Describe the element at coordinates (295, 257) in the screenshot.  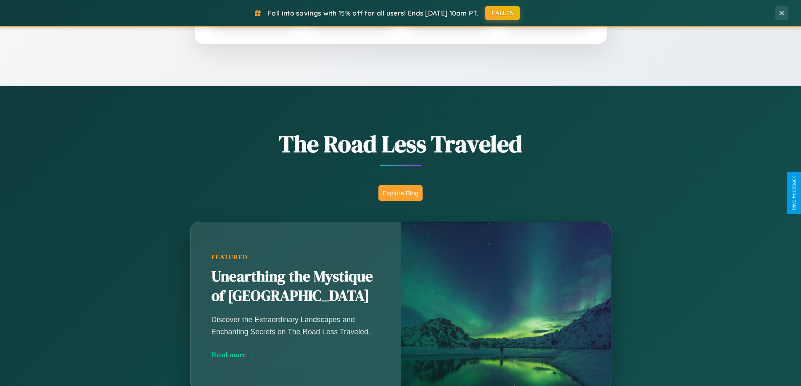
I see `div: Featured` at that location.